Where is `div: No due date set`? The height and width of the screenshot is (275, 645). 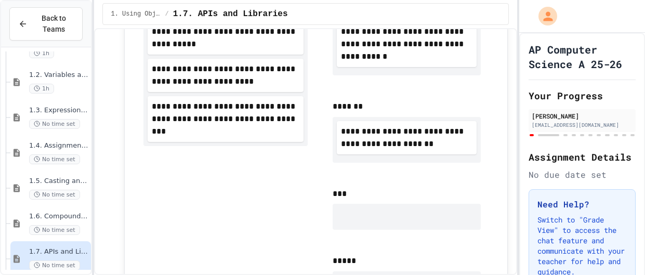 div: No due date set is located at coordinates (582, 175).